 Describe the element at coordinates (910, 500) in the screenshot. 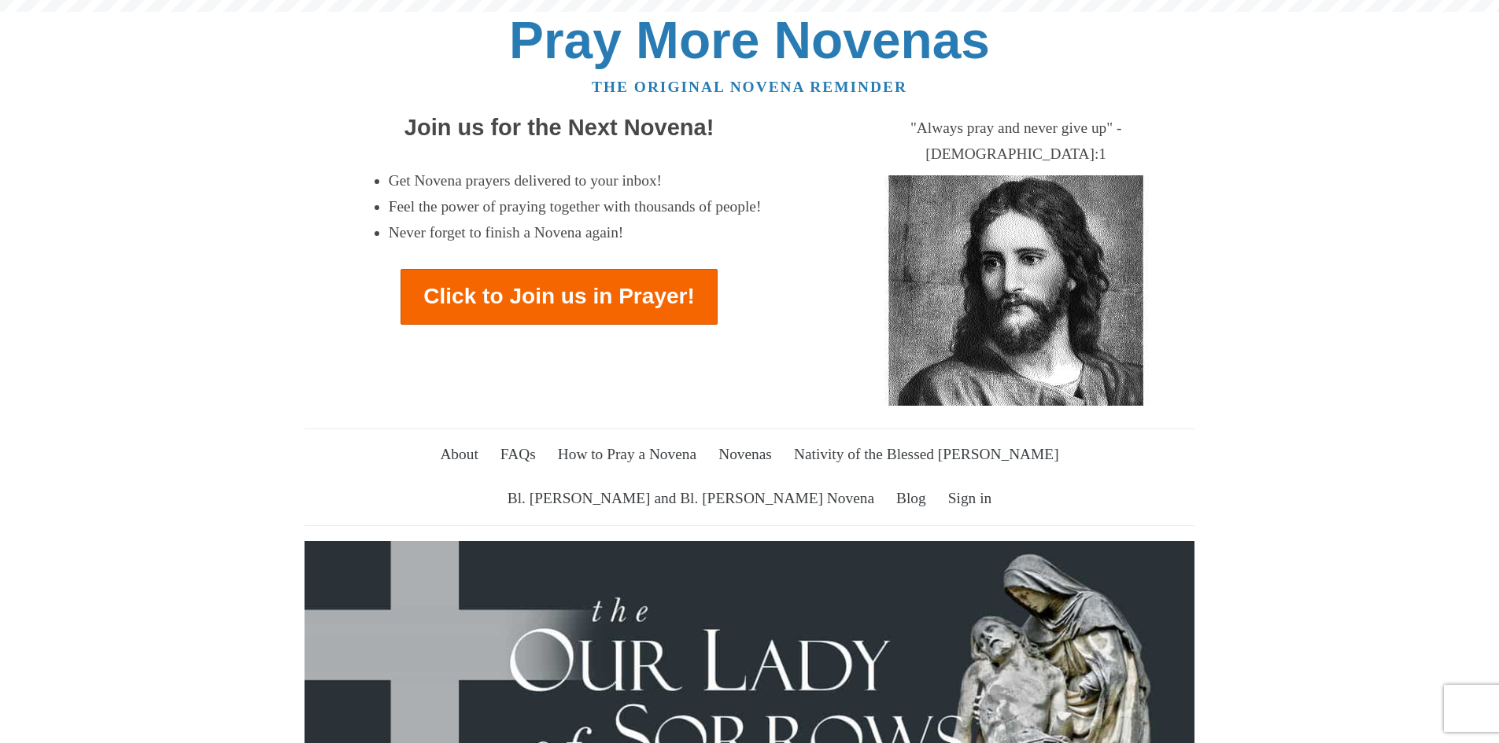

I see `a: Blog` at that location.